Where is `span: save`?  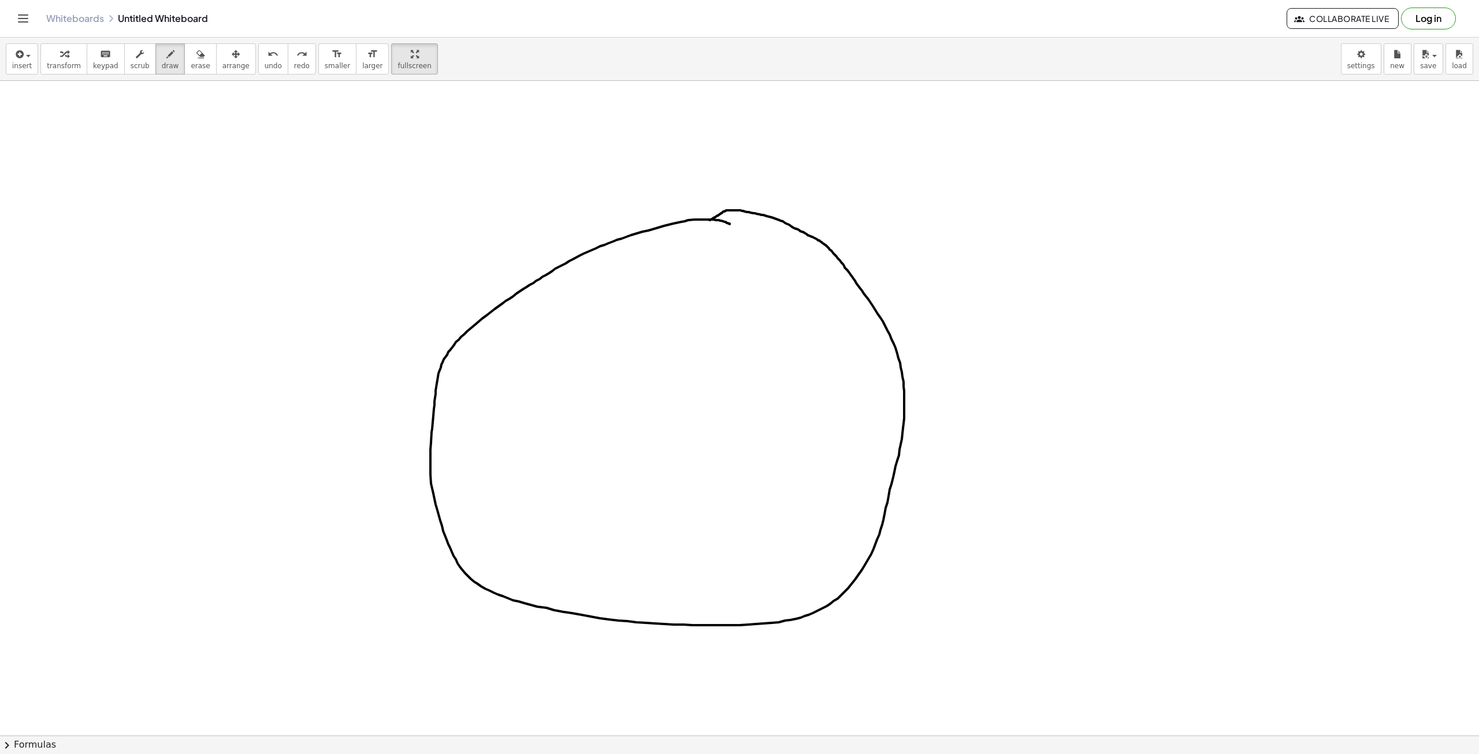 span: save is located at coordinates (1428, 66).